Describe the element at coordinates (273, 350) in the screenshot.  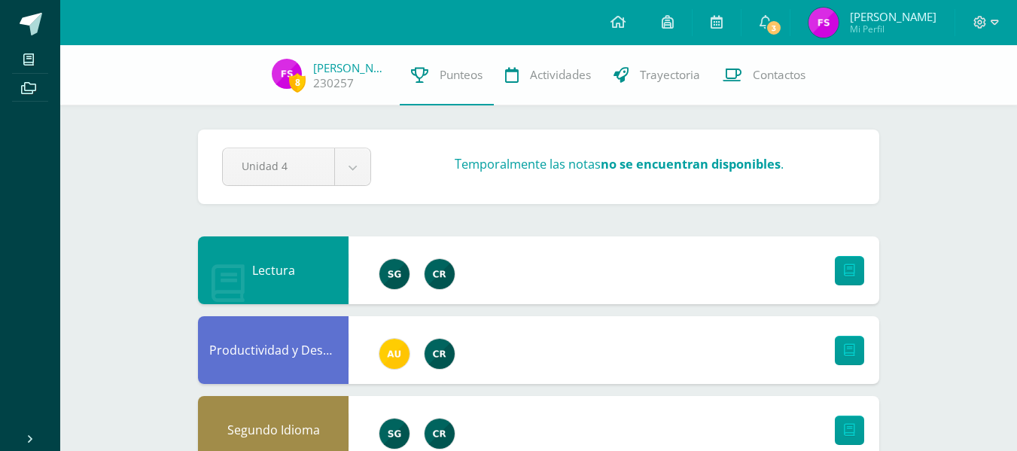
I see `div: Productividad y Desarrollo` at that location.